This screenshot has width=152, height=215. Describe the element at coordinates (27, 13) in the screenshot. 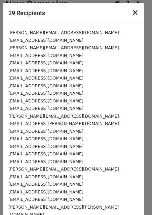

I see `h5: 29 Recipients` at that location.